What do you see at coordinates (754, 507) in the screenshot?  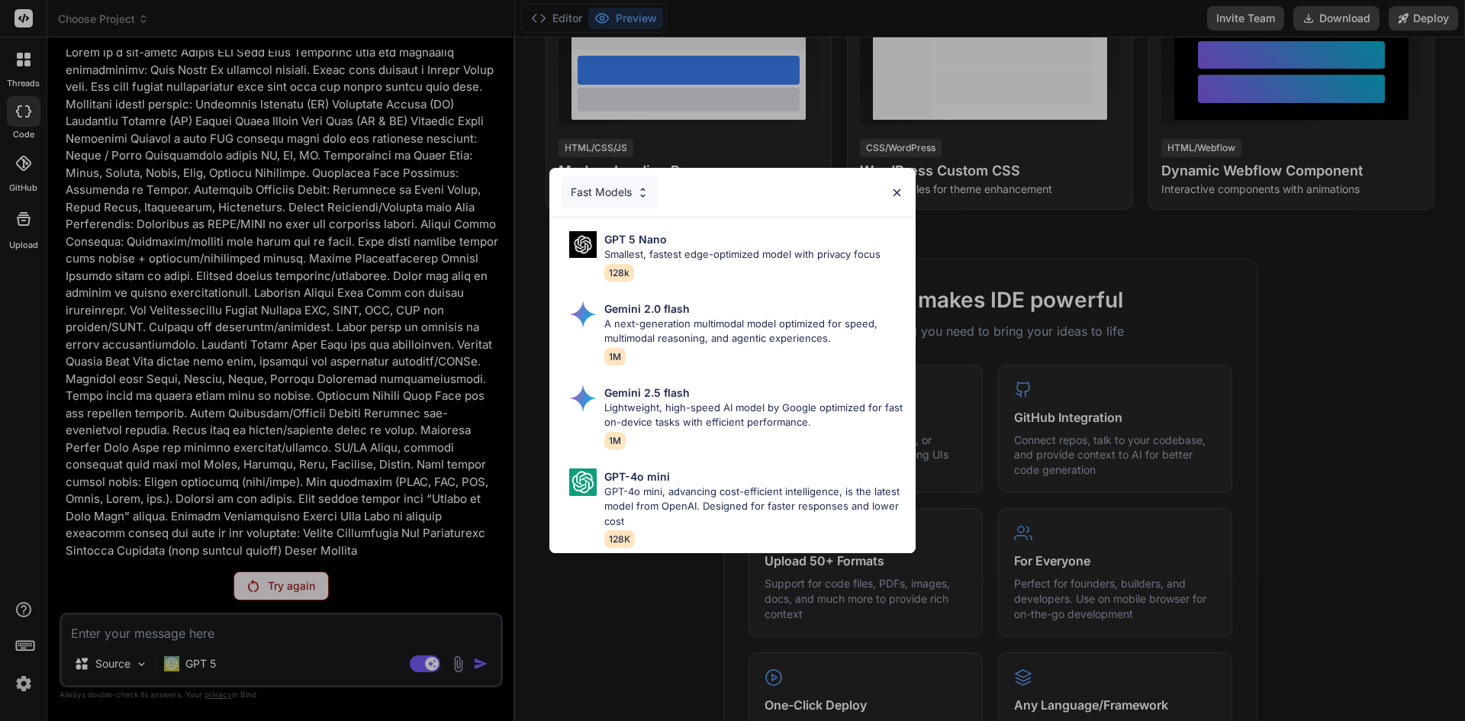 I see `p: GPT-4o mini, advancing cost-efficient intelligence, is the latest model from OpenAI. Designed for...` at bounding box center [754, 507].